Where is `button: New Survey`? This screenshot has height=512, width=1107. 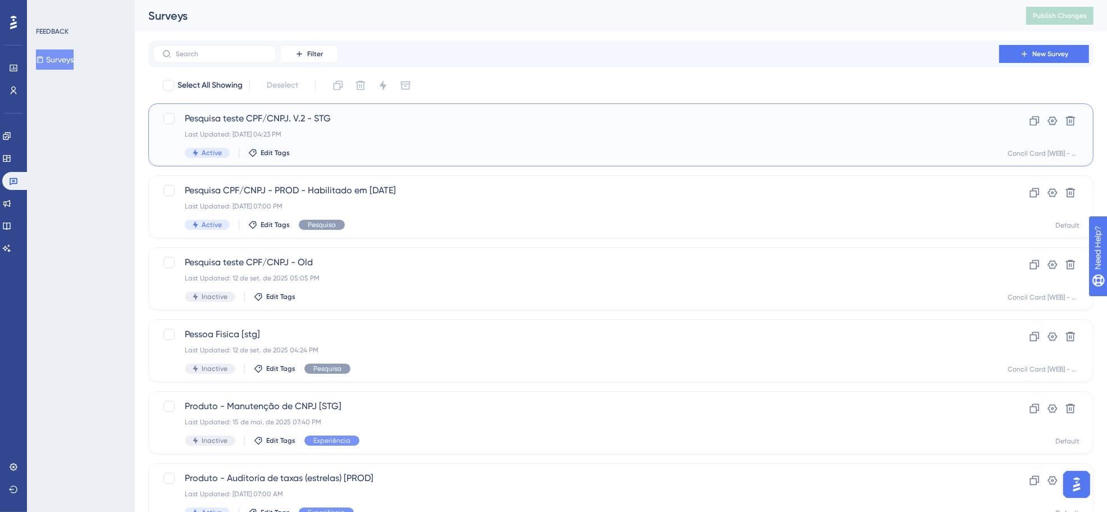
button: New Survey is located at coordinates (1044, 54).